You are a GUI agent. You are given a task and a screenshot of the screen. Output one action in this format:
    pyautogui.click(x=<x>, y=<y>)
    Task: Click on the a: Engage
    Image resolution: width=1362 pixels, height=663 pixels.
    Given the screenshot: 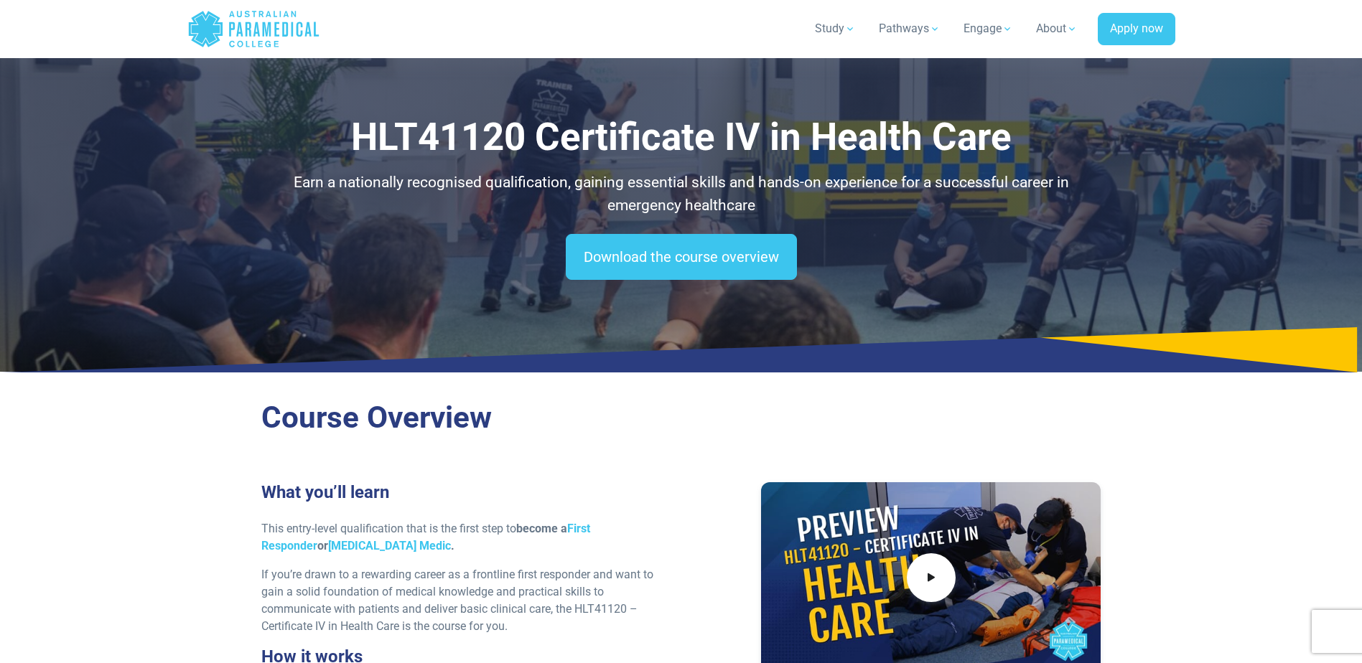 What is the action you would take?
    pyautogui.click(x=988, y=29)
    